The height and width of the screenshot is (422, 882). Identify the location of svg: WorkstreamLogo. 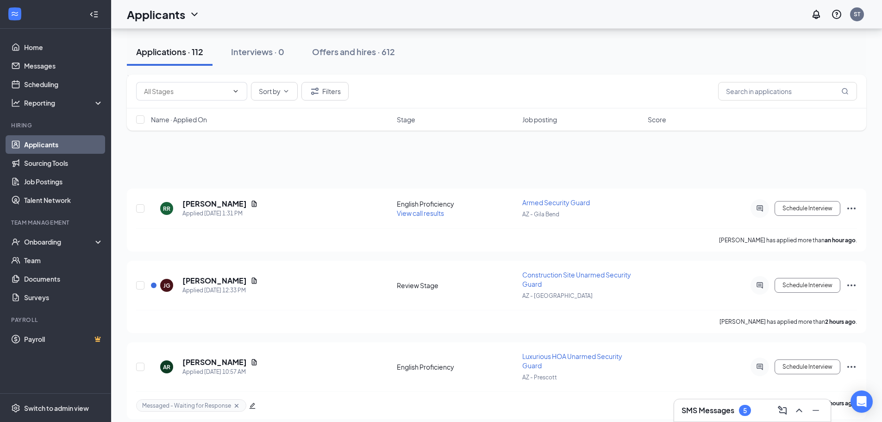
(15, 14).